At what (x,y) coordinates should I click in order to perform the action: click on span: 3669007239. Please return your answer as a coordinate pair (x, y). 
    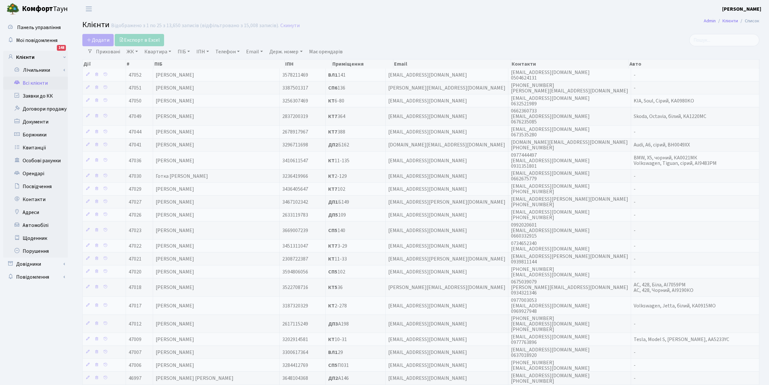
    Looking at the image, I should click on (295, 230).